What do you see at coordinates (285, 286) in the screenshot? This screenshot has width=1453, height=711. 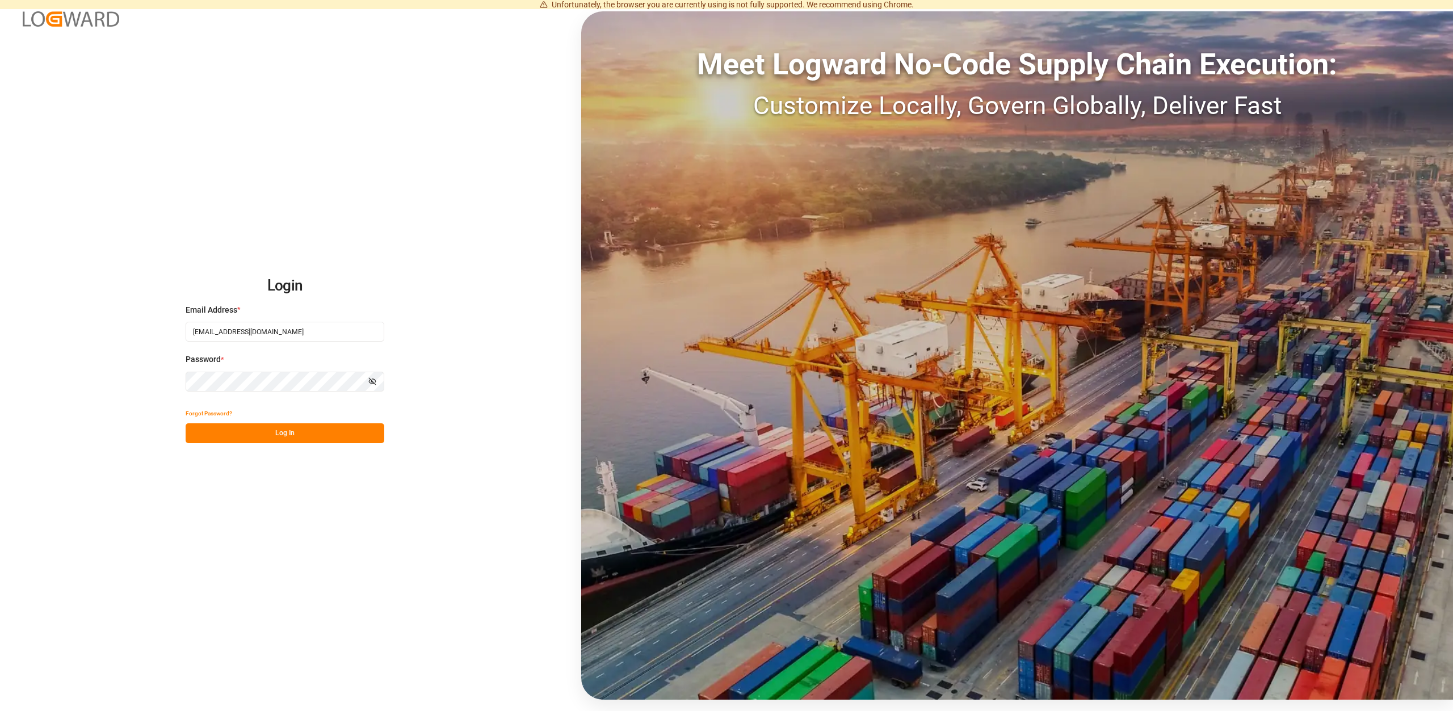 I see `h2: Login` at bounding box center [285, 286].